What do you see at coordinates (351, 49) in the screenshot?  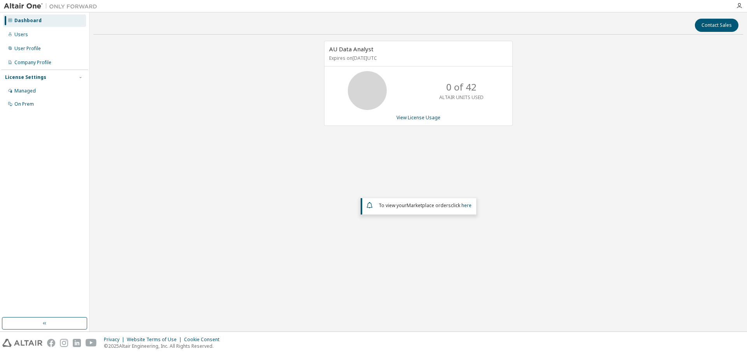 I see `span: AU Data Analyst` at bounding box center [351, 49].